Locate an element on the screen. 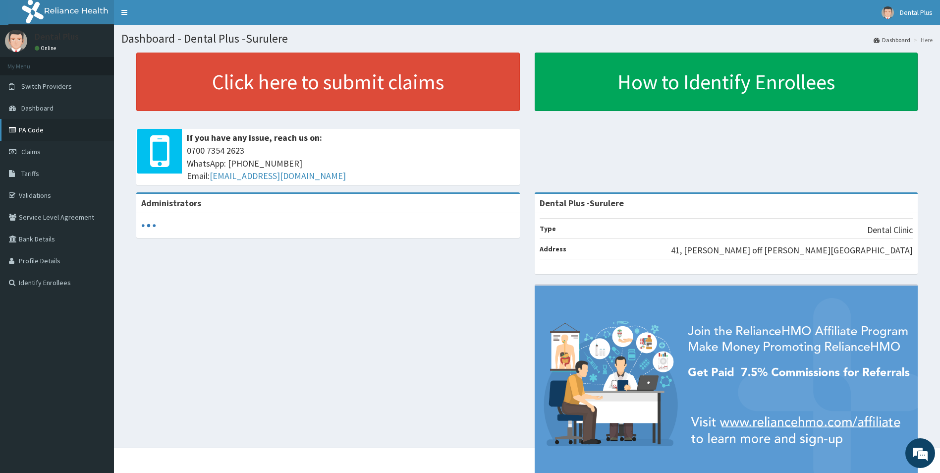  h1: Dashboard - Dental Plus -Surulere is located at coordinates (527, 39).